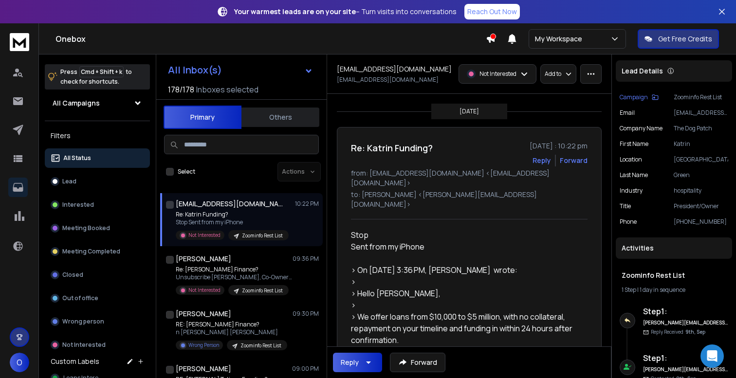 This screenshot has height=378, width=736. Describe the element at coordinates (75, 362) in the screenshot. I see `h3: Custom Labels` at that location.